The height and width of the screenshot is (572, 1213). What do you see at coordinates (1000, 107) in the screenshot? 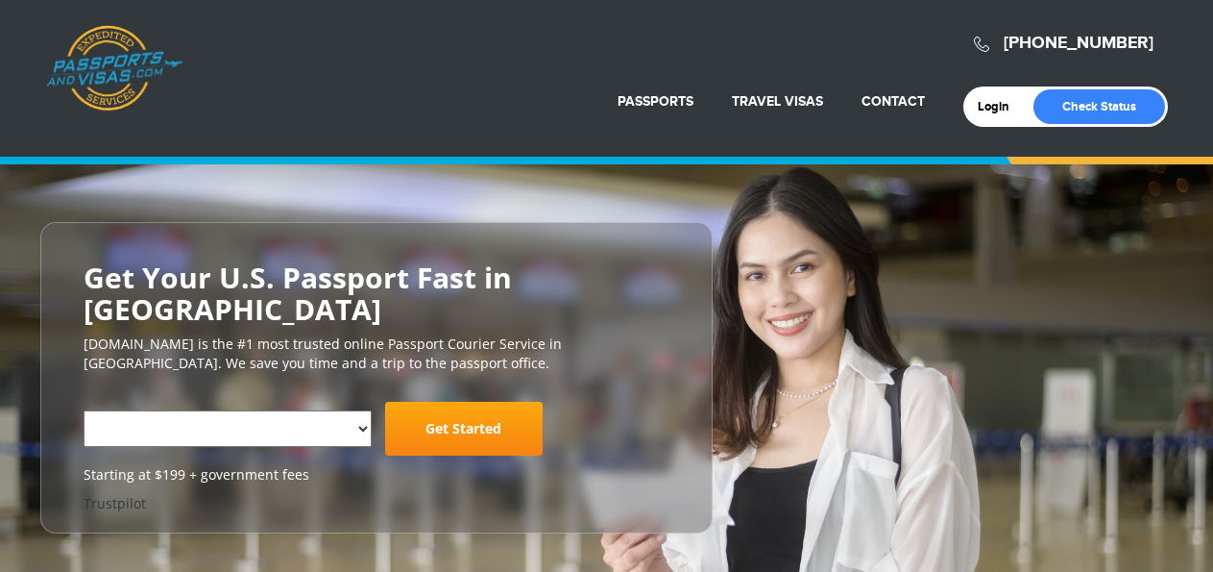
I see `a: Login` at bounding box center [1000, 107].